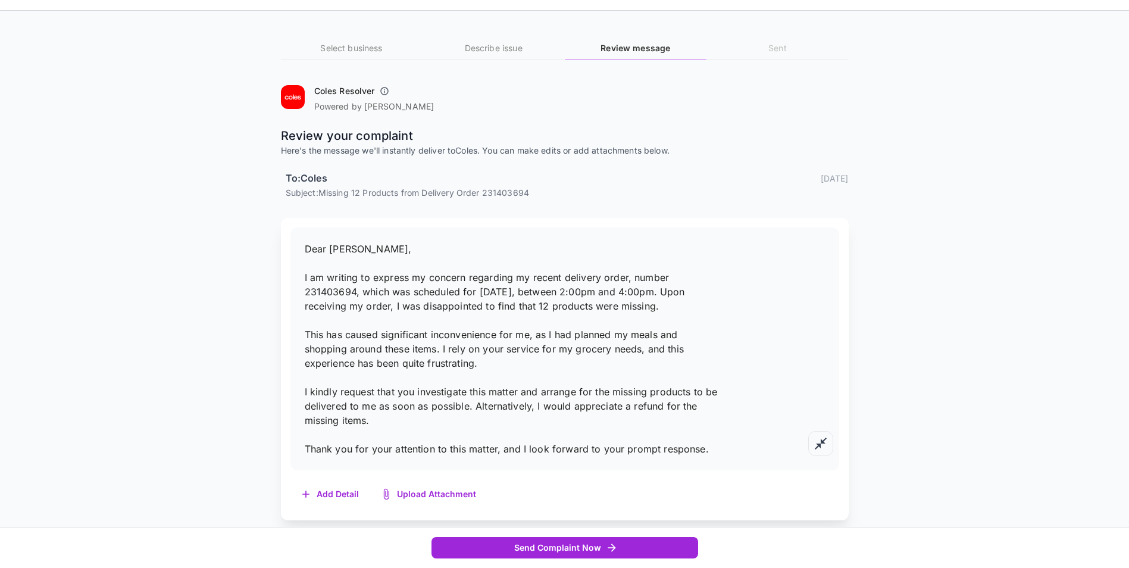  What do you see at coordinates (777, 48) in the screenshot?
I see `h6: Sent` at bounding box center [777, 48].